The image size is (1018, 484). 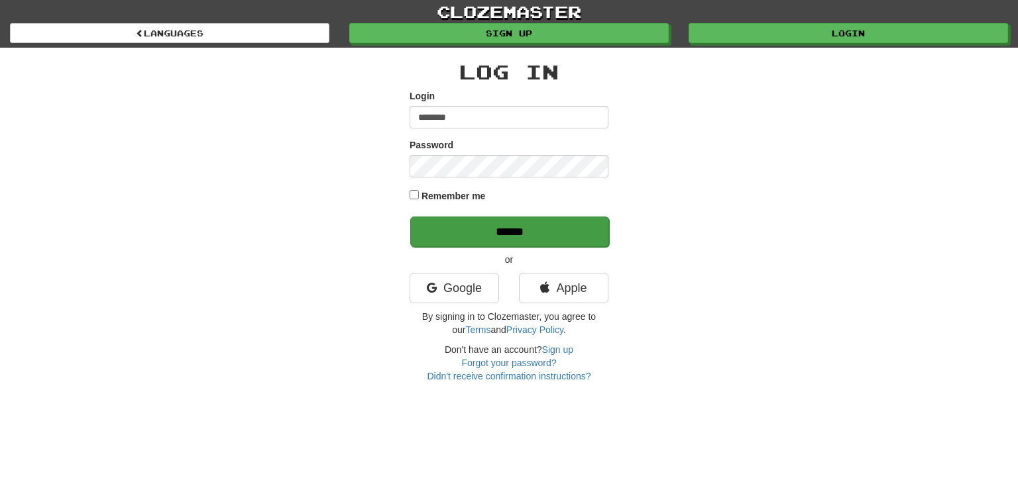 What do you see at coordinates (848, 33) in the screenshot?
I see `a: Login` at bounding box center [848, 33].